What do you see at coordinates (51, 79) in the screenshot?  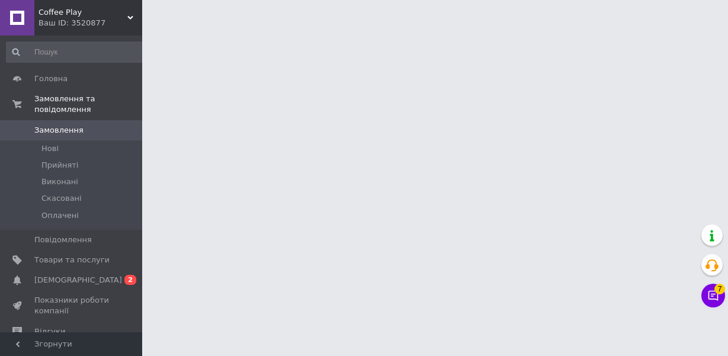 I see `span: Головна` at bounding box center [51, 79].